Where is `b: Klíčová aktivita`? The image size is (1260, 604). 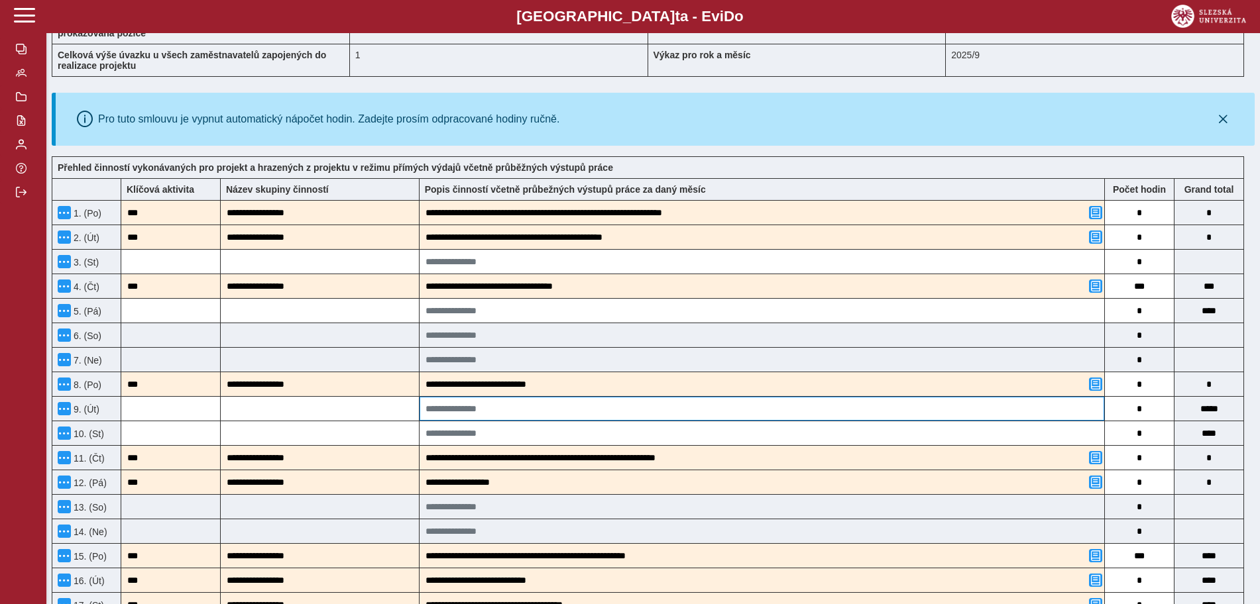
b: Klíčová aktivita is located at coordinates (160, 190).